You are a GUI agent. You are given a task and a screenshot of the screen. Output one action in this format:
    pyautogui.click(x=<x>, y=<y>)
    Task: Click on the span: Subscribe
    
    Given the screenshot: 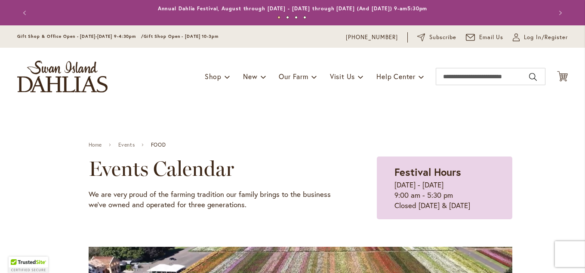 What is the action you would take?
    pyautogui.click(x=442, y=37)
    